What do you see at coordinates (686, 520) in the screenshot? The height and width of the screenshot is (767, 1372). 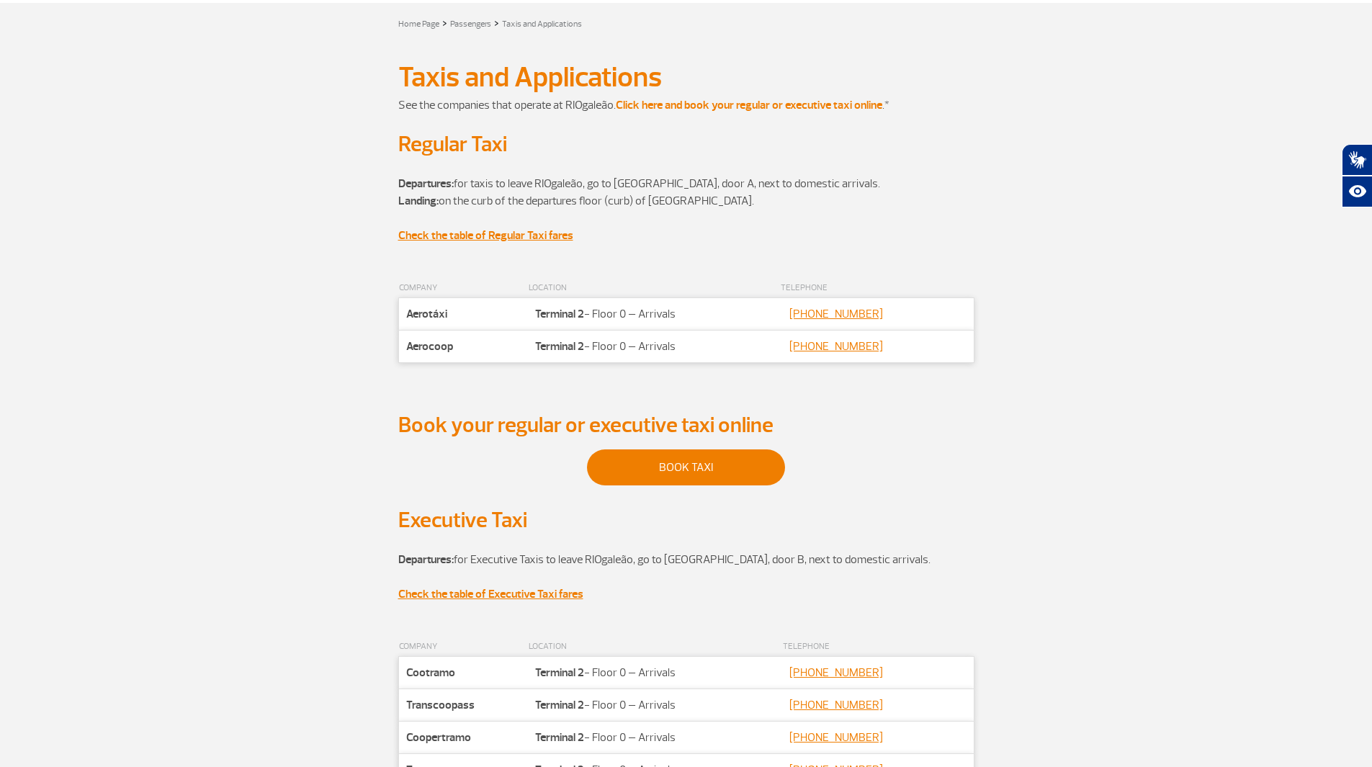 I see `h2: Executive Taxi` at bounding box center [686, 520].